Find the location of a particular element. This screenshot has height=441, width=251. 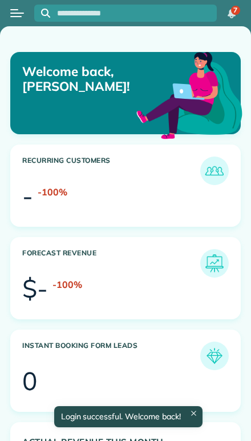

h3: Forecast Revenue is located at coordinates (111, 263).